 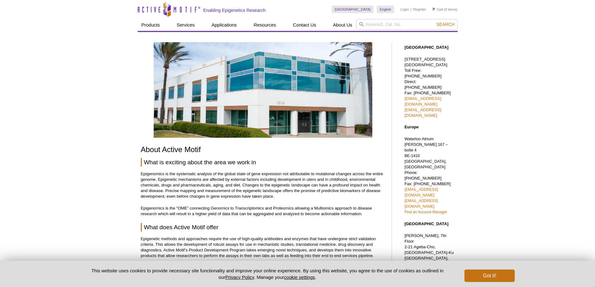 What do you see at coordinates (263, 150) in the screenshot?
I see `h1: About Active Motif` at bounding box center [263, 150].